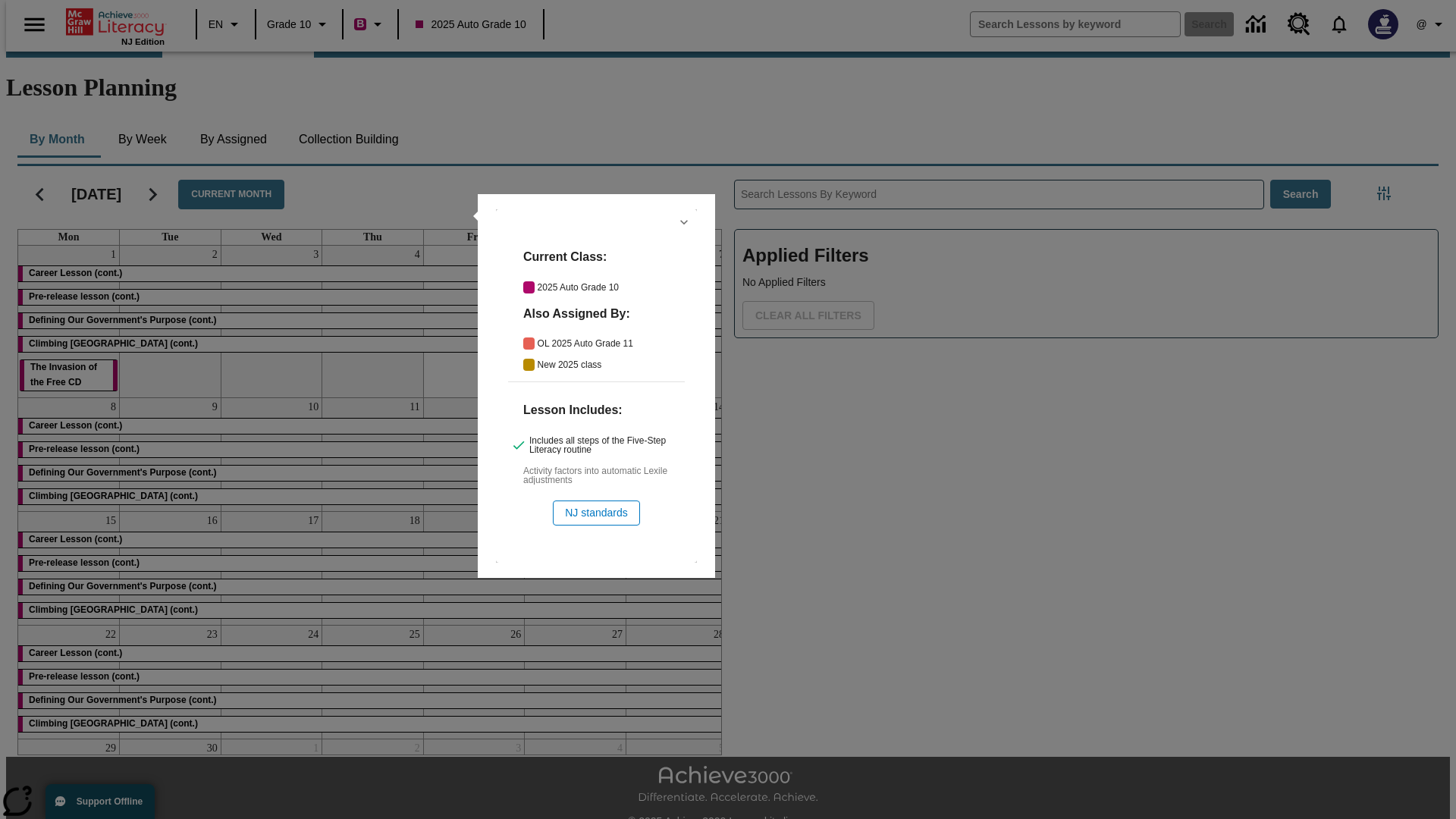  What do you see at coordinates (604, 476) in the screenshot?
I see `span: Activity factors into automatic Lexile adjustments` at bounding box center [604, 476].